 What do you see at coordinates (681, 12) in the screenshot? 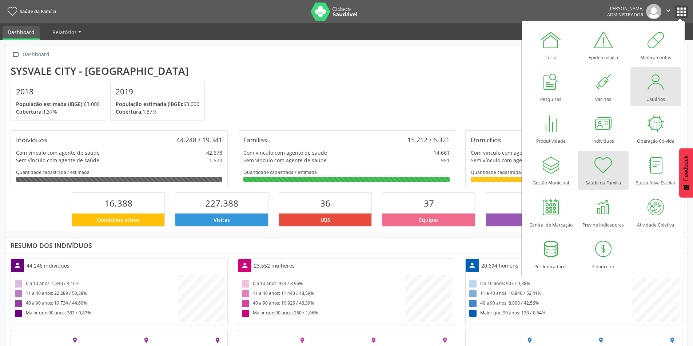
I see `button: apps` at bounding box center [681, 12].